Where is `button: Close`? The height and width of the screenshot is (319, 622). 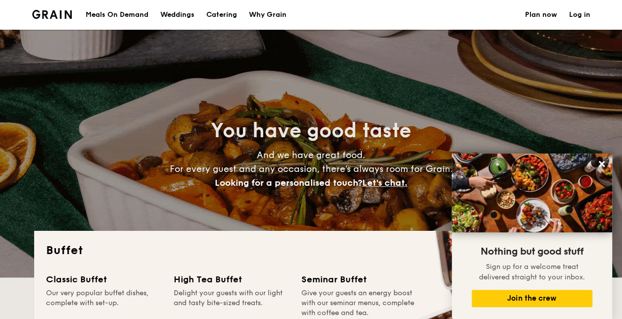
button: Close is located at coordinates (601, 164).